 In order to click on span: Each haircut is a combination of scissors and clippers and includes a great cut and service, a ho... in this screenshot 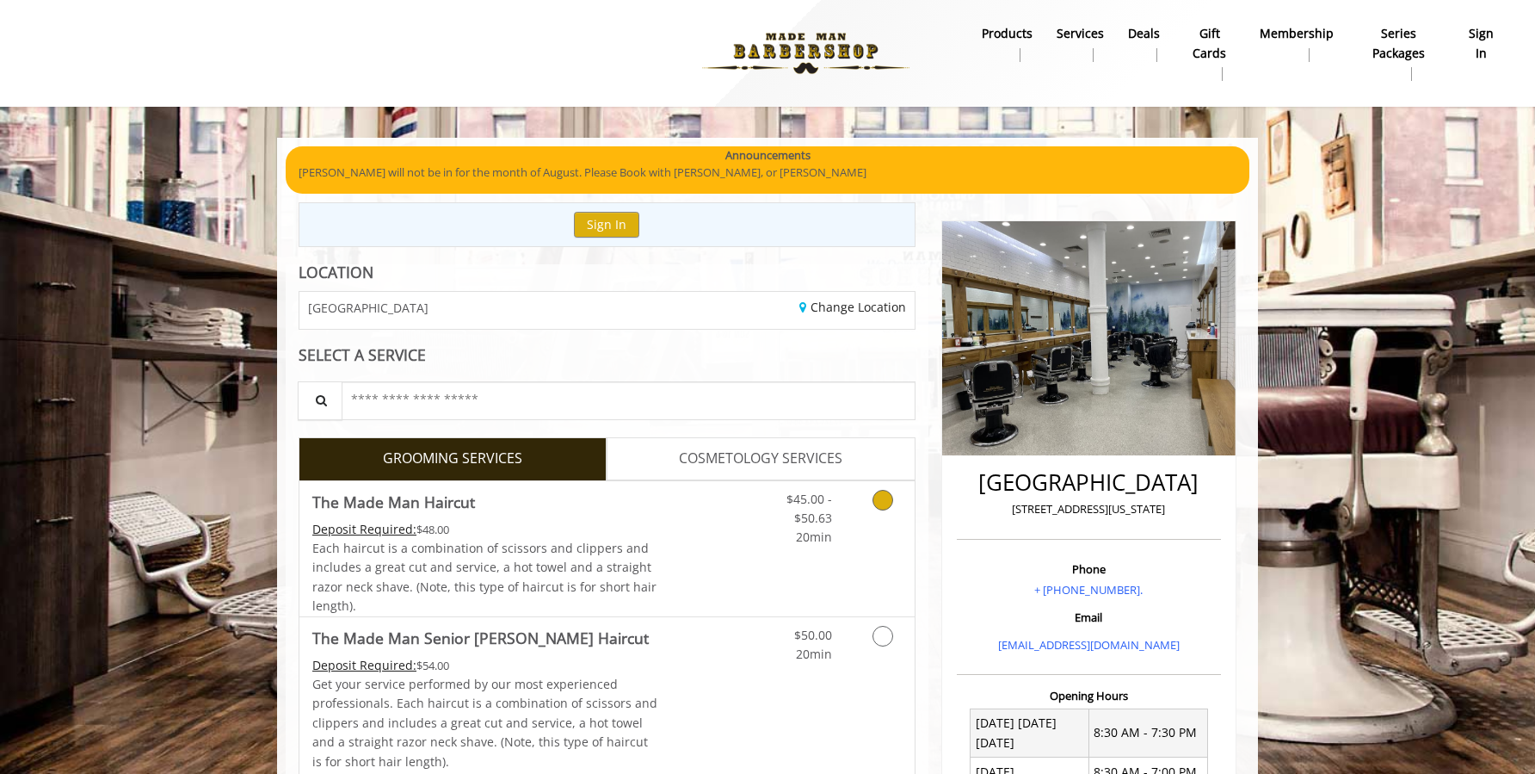, I will do `click(485, 577)`.